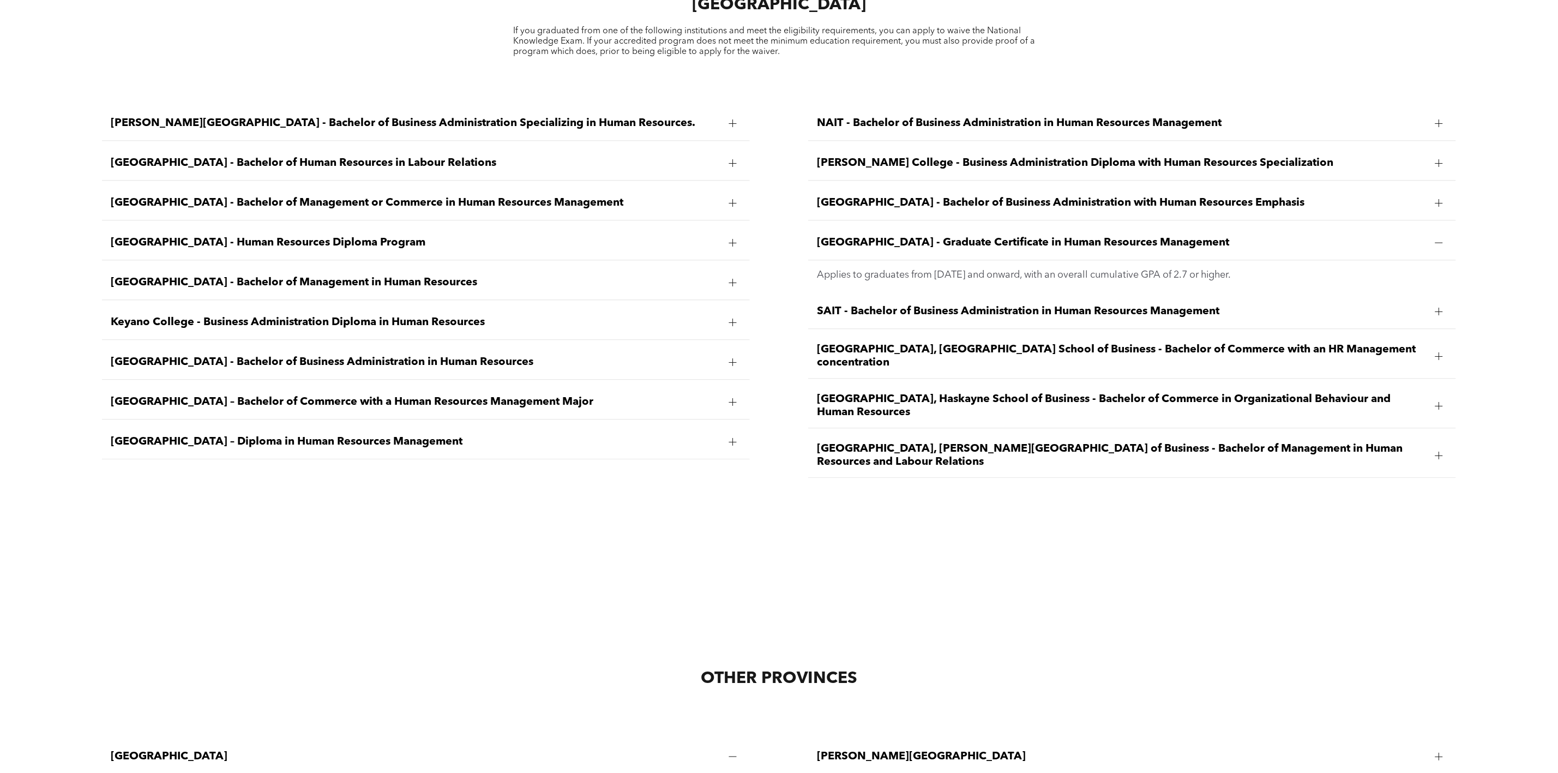  I want to click on span: If you graduated from one of the following institutions and meet the eligibility requirements, yo..., so click(774, 41).